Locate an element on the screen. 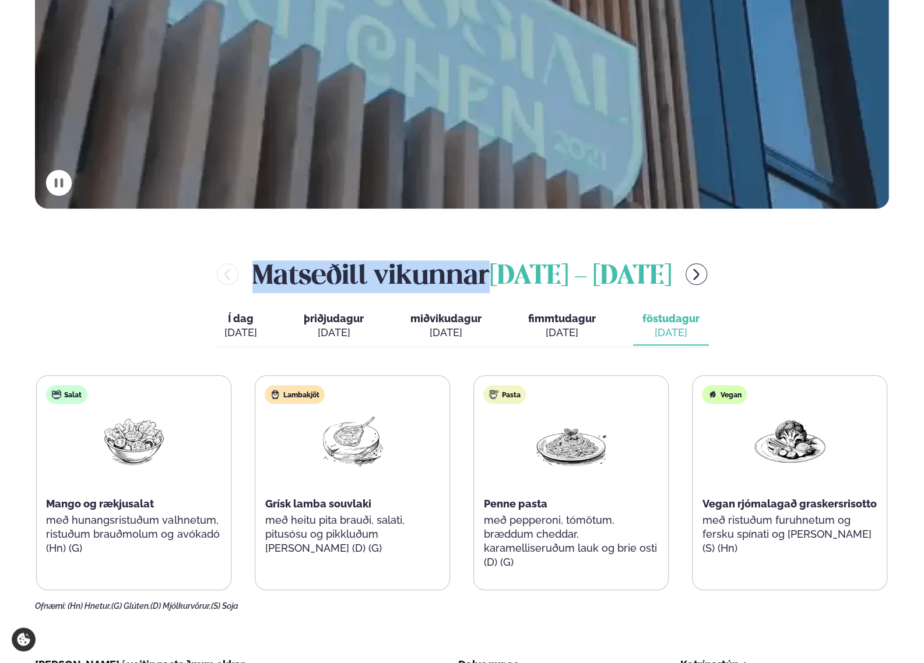 The image size is (924, 663). span: Grísk lamba souvlaki is located at coordinates (318, 503).